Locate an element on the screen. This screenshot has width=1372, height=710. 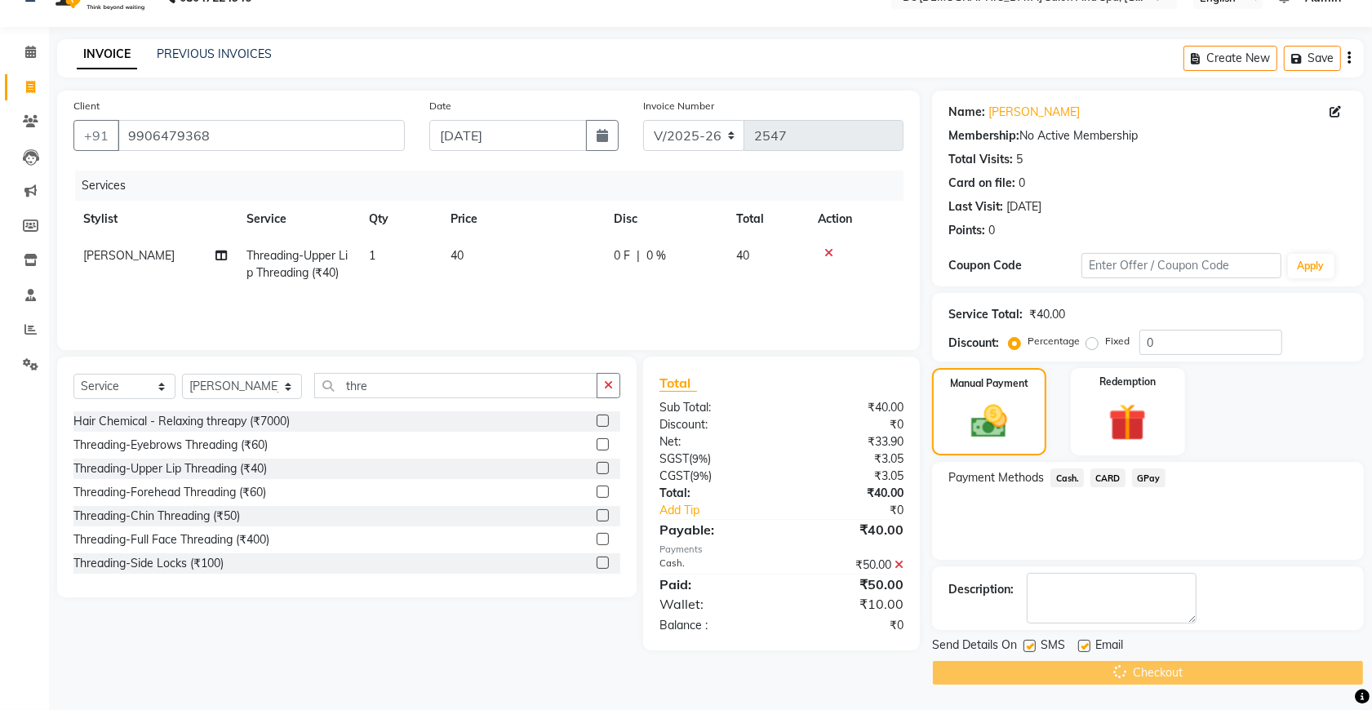
div: Net: is located at coordinates (714, 442).